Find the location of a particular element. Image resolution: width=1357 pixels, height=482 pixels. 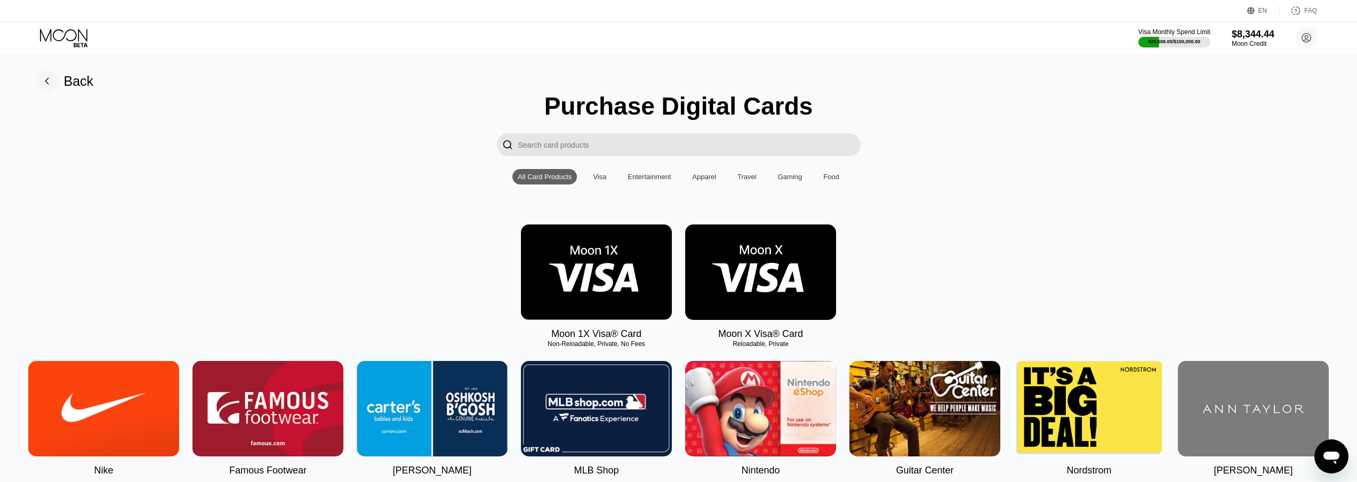

div: Nordstrom is located at coordinates (1089, 470).